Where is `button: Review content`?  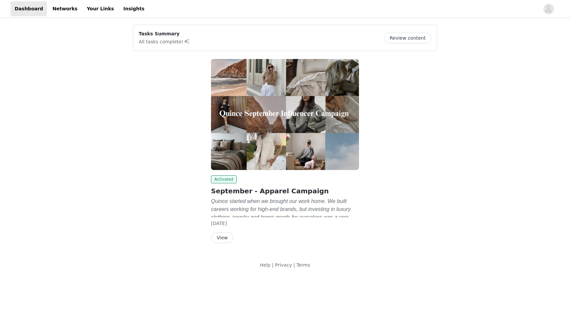
button: Review content is located at coordinates (407, 38).